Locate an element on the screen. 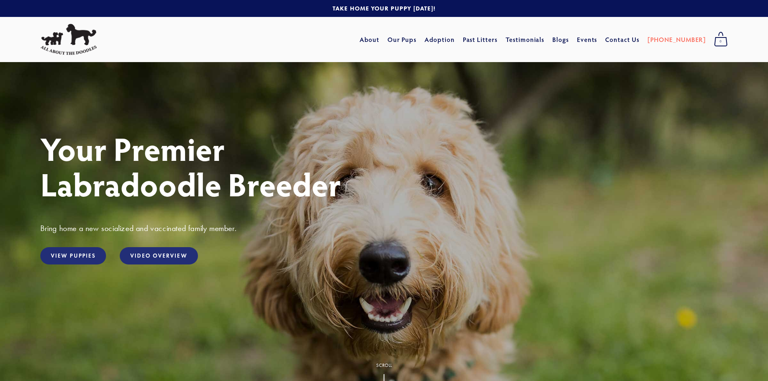 Image resolution: width=768 pixels, height=381 pixels. a: About is located at coordinates (369, 40).